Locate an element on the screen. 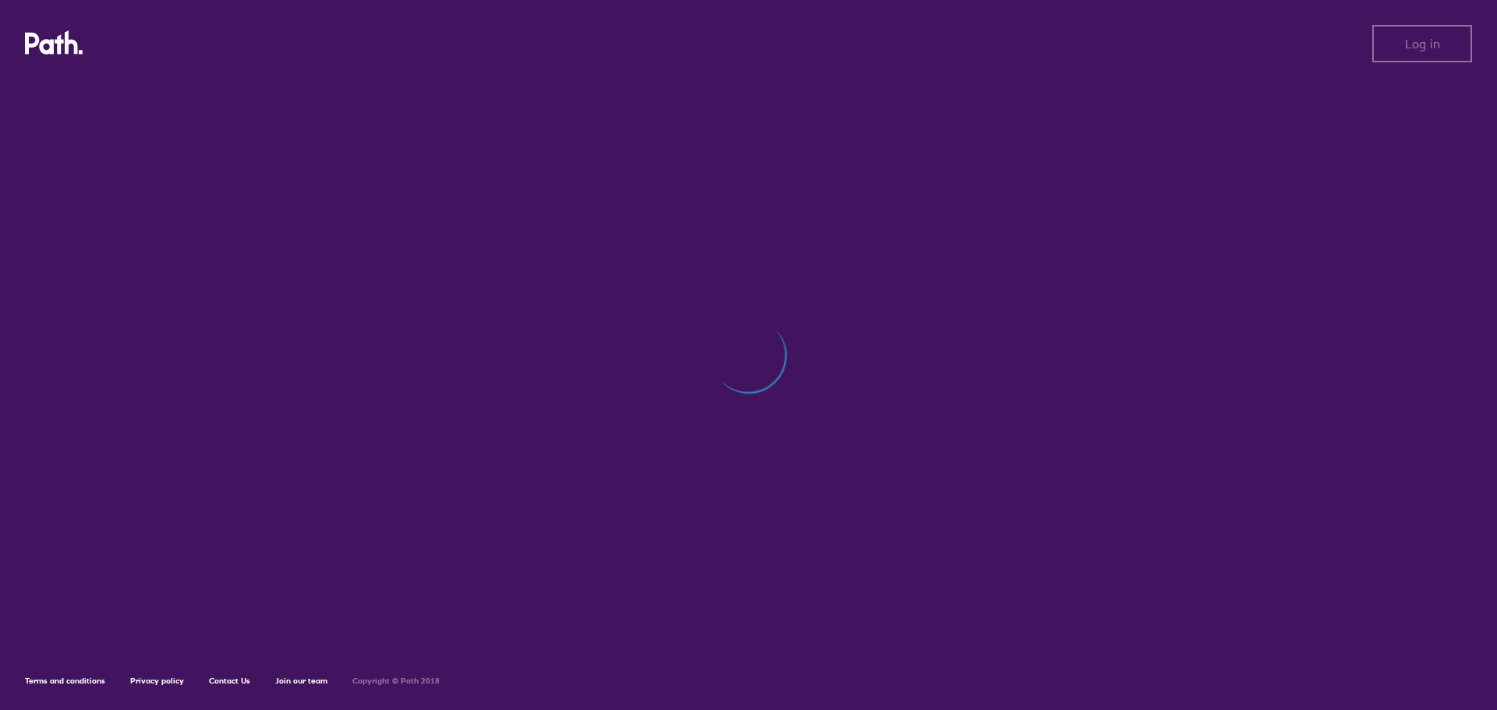 This screenshot has height=710, width=1497. a: Privacy policy is located at coordinates (157, 681).